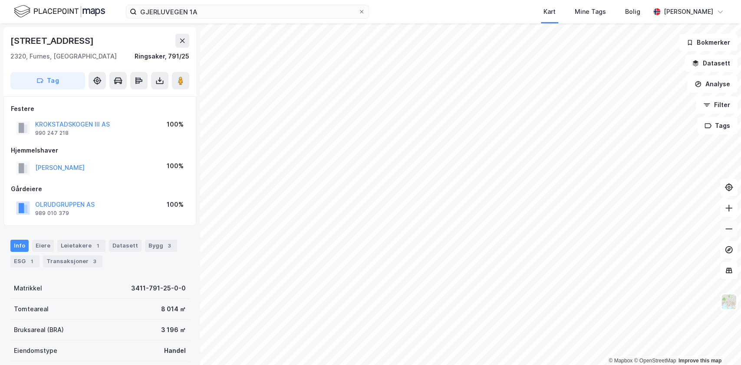  What do you see at coordinates (549, 12) in the screenshot?
I see `div: Kart` at bounding box center [549, 12].